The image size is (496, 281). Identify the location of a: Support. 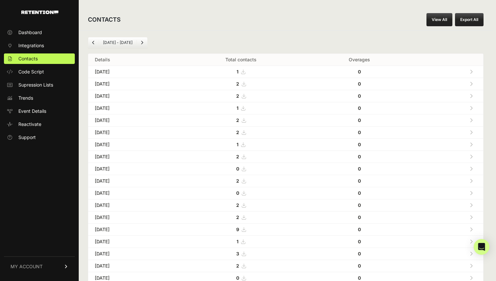
(39, 138).